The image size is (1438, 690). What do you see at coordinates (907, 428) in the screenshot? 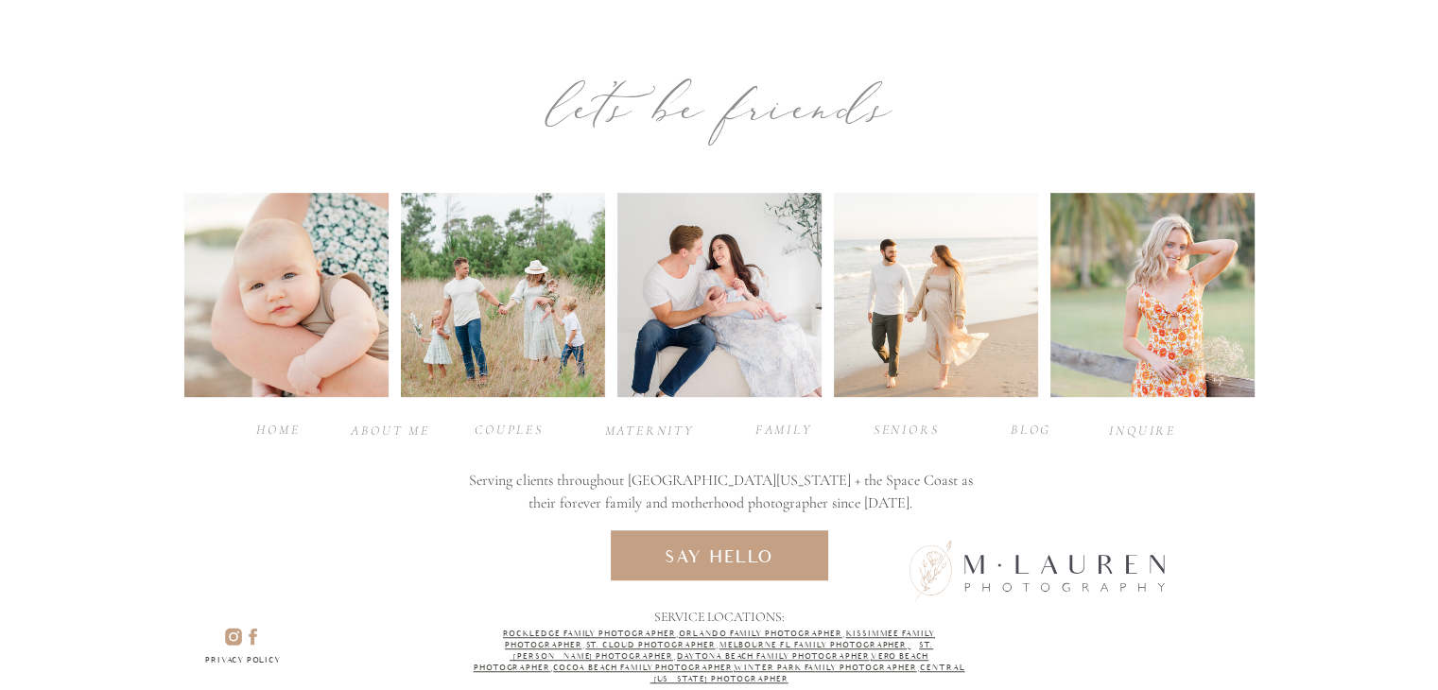
I see `div: seniors` at bounding box center [907, 428].